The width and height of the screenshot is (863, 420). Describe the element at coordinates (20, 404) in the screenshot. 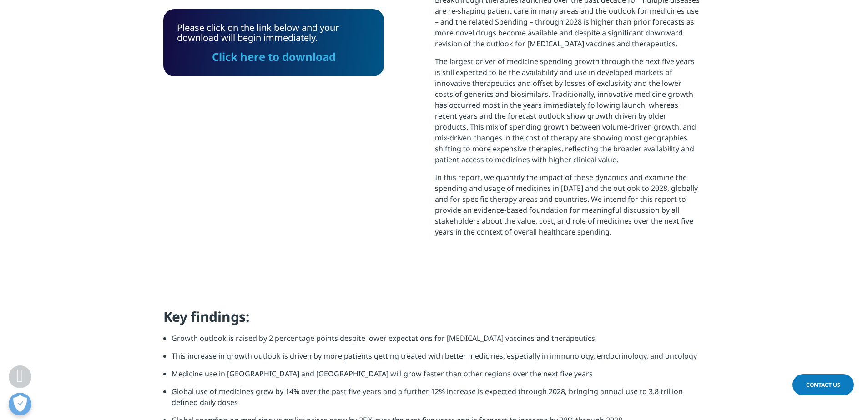

I see `button: Open Preferences` at that location.